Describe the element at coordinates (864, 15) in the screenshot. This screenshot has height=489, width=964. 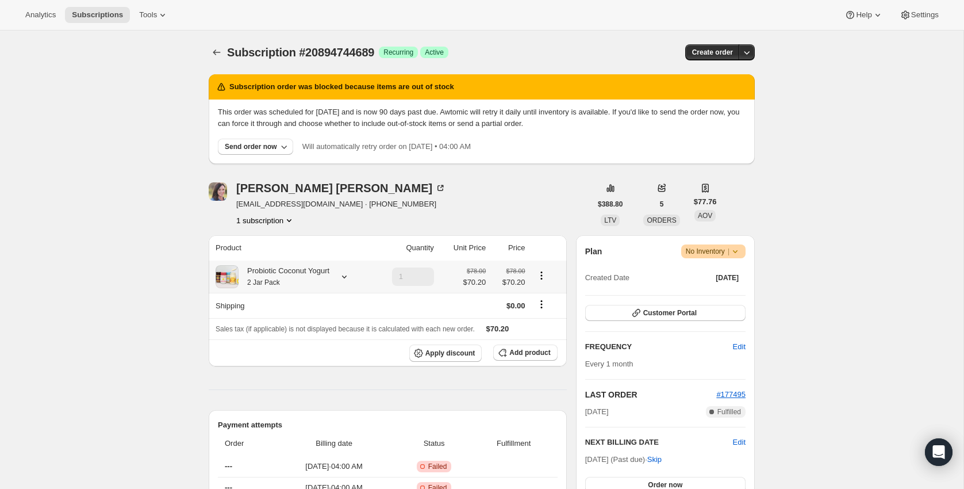
I see `button: Help` at that location.